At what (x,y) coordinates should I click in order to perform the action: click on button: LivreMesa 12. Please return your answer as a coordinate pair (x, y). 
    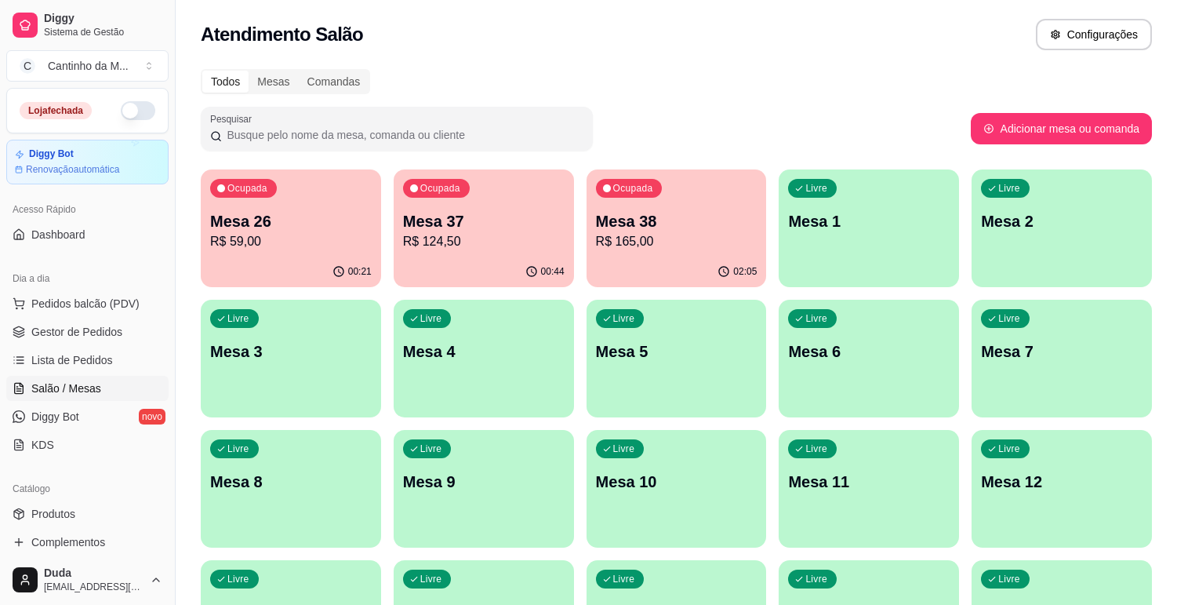
    Looking at the image, I should click on (1062, 489).